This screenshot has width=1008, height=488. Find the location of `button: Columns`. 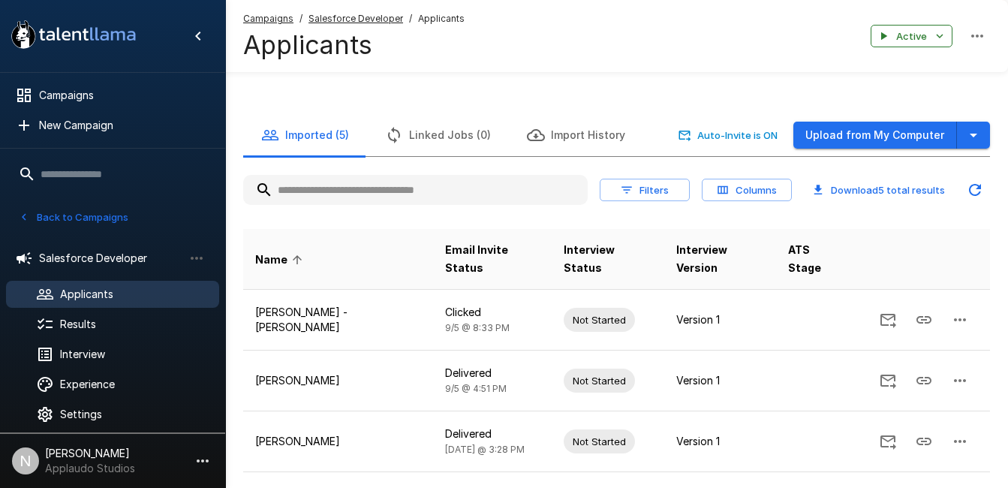

button: Columns is located at coordinates (747, 190).